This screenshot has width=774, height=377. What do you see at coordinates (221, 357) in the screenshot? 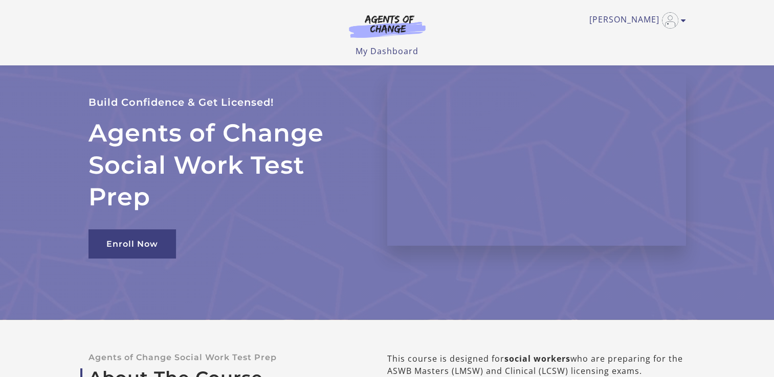
I see `p: Agents of Change Social Work Test Prep` at bounding box center [221, 357].